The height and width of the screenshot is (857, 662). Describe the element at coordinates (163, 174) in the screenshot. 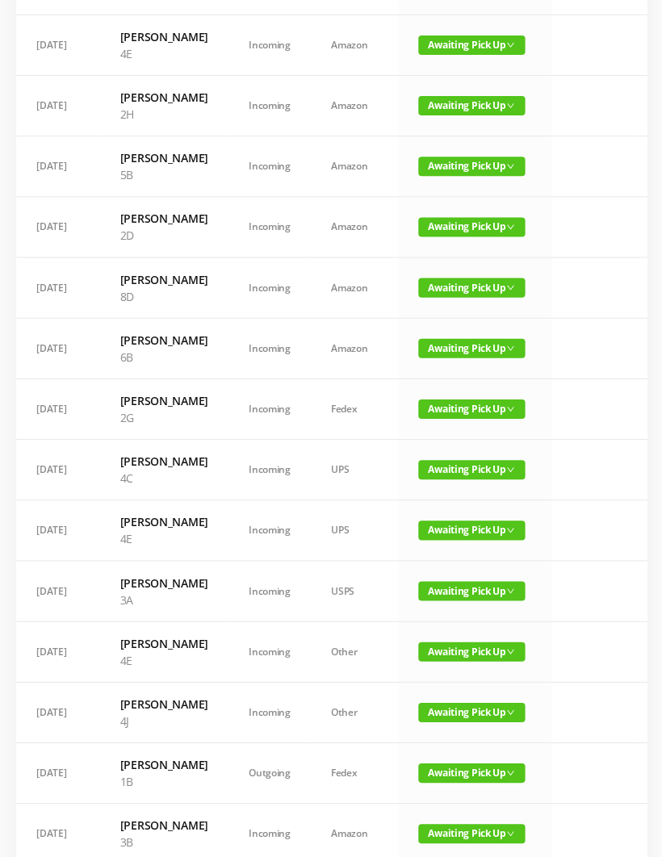

I see `p: 5B` at that location.